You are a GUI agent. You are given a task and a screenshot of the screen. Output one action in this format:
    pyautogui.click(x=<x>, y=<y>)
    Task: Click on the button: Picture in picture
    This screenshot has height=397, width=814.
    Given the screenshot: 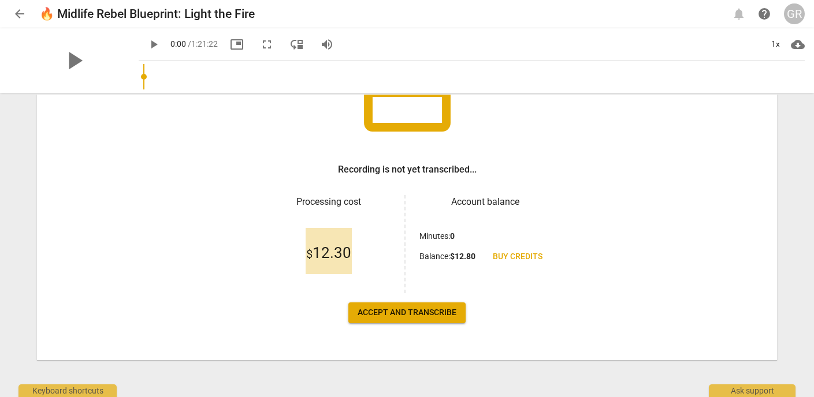 What is the action you would take?
    pyautogui.click(x=237, y=44)
    